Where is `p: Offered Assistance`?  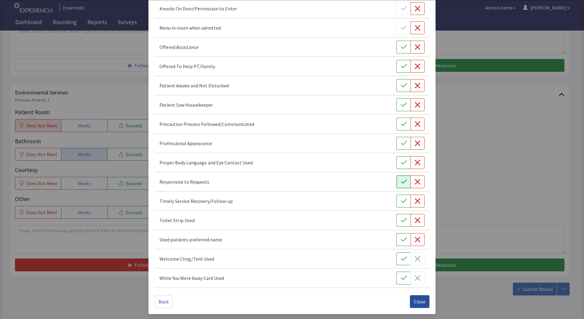
p: Offered Assistance is located at coordinates (179, 47).